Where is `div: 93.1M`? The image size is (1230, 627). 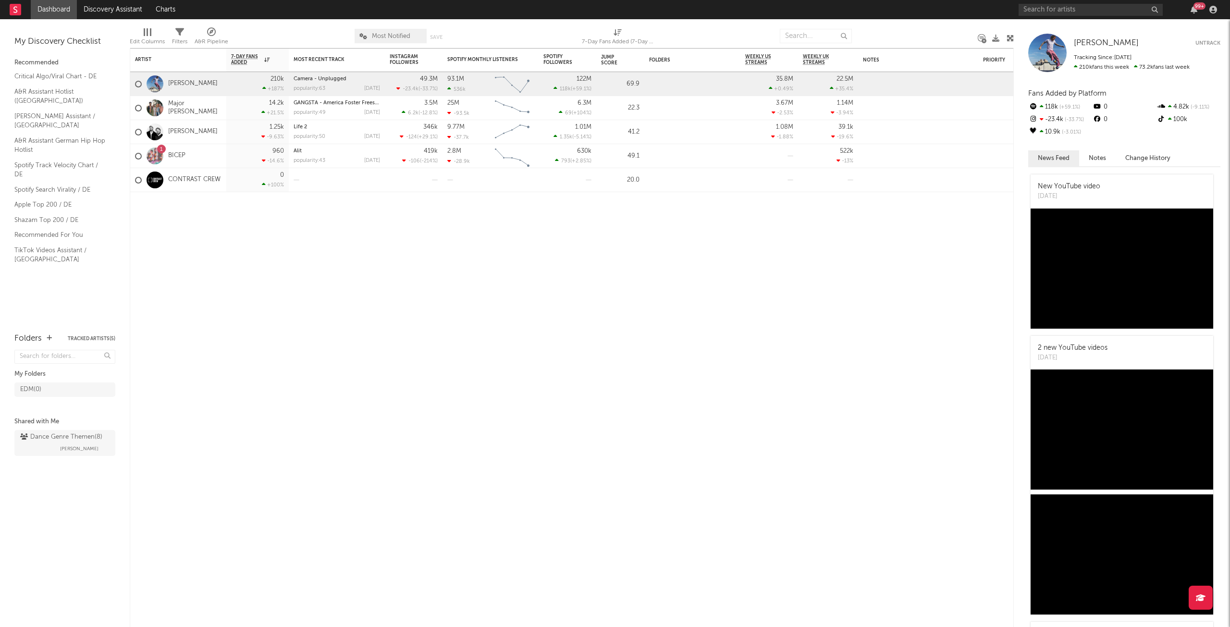
div: 93.1M is located at coordinates (455, 79).